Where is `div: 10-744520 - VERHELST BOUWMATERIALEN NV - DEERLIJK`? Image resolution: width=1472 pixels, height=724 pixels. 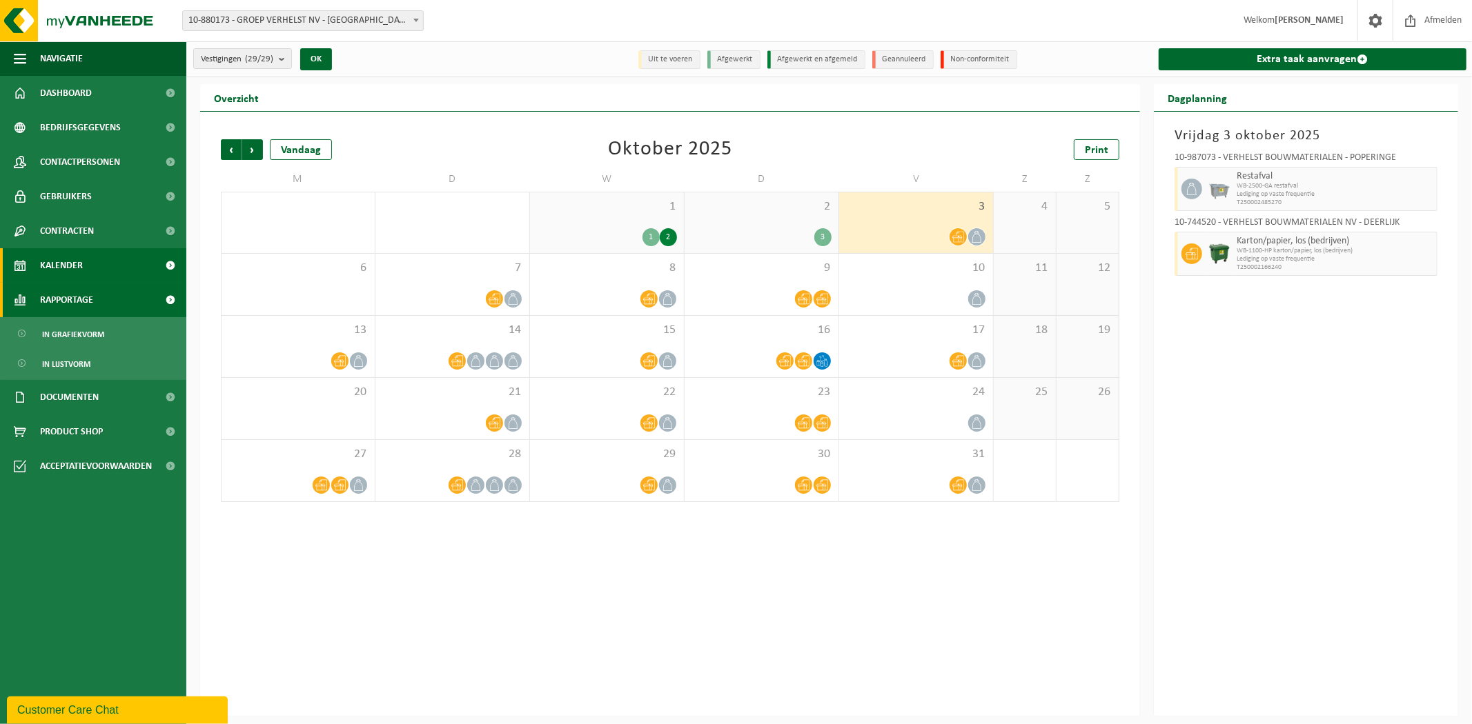
div: 10-744520 - VERHELST BOUWMATERIALEN NV - DEERLIJK is located at coordinates (1305, 225).